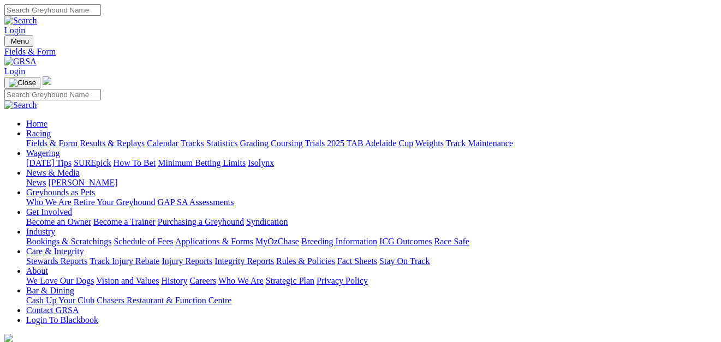  What do you see at coordinates (47, 81) in the screenshot?
I see `img: logo-grsa-white.png` at bounding box center [47, 81].